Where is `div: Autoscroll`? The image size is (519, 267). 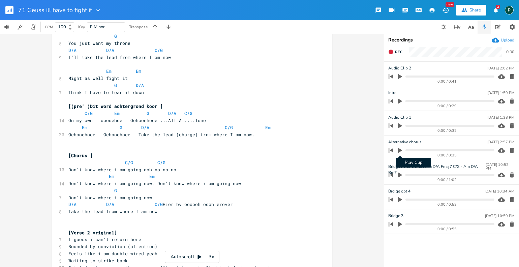
div: Autoscroll is located at coordinates (192, 257).